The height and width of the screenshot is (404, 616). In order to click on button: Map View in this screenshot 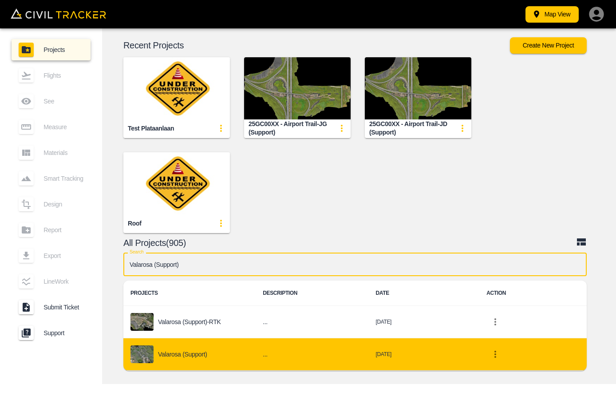, I will do `click(552, 14)`.